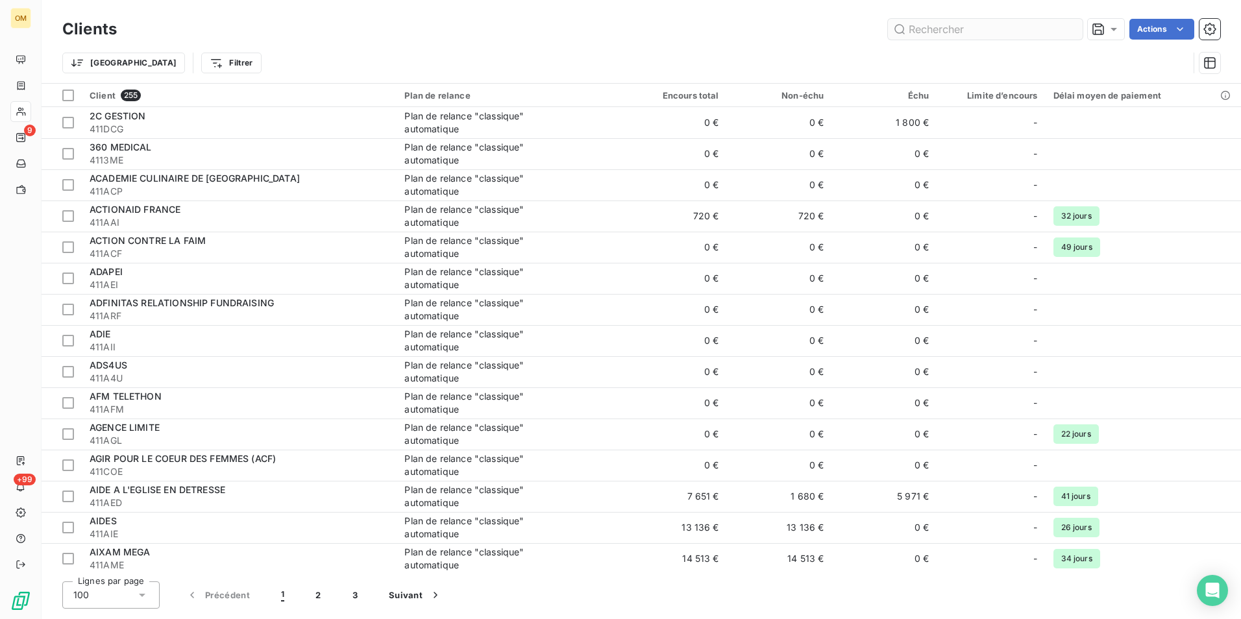 The height and width of the screenshot is (619, 1241). Describe the element at coordinates (106, 271) in the screenshot. I see `span: ADAPEI` at that location.